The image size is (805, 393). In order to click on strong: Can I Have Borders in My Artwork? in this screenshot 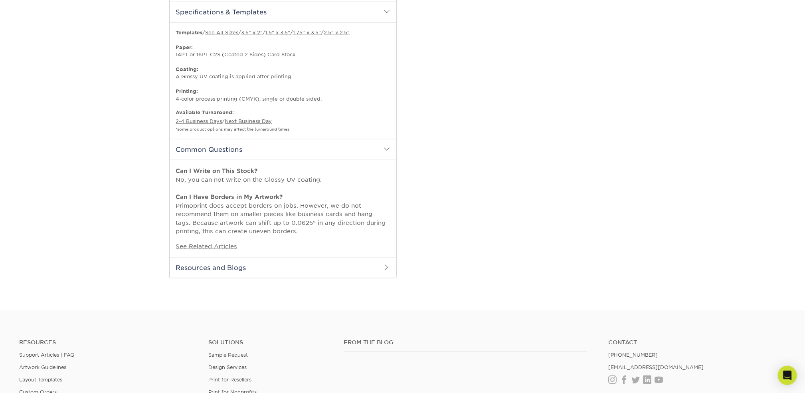, I will do `click(229, 196)`.